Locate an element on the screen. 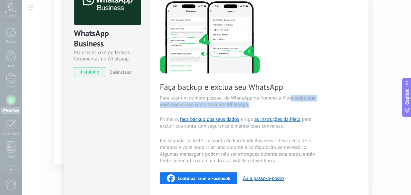 Image resolution: width=411 pixels, height=195 pixels. span: Continuar com o Facebook is located at coordinates (204, 179).